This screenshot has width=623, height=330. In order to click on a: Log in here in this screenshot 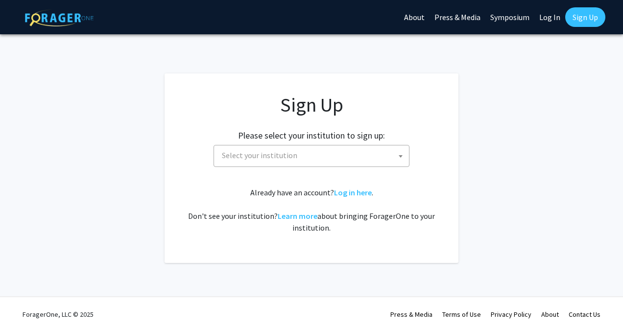, I will do `click(353, 193)`.